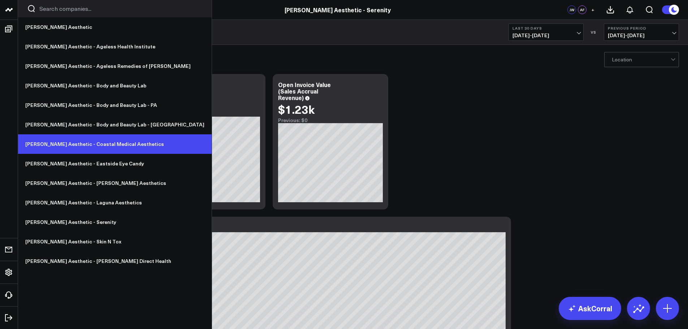 Image resolution: width=688 pixels, height=329 pixels. Describe the element at coordinates (121, 9) in the screenshot. I see `input: Search companies input` at that location.